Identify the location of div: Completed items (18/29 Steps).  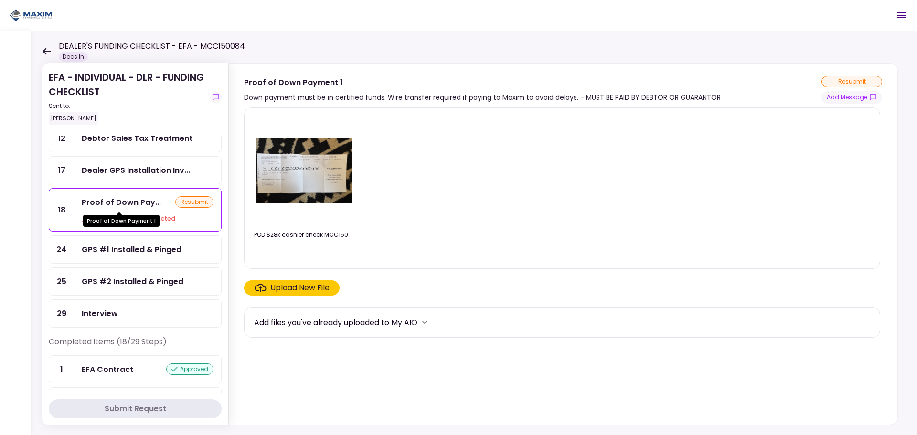
(135, 346).